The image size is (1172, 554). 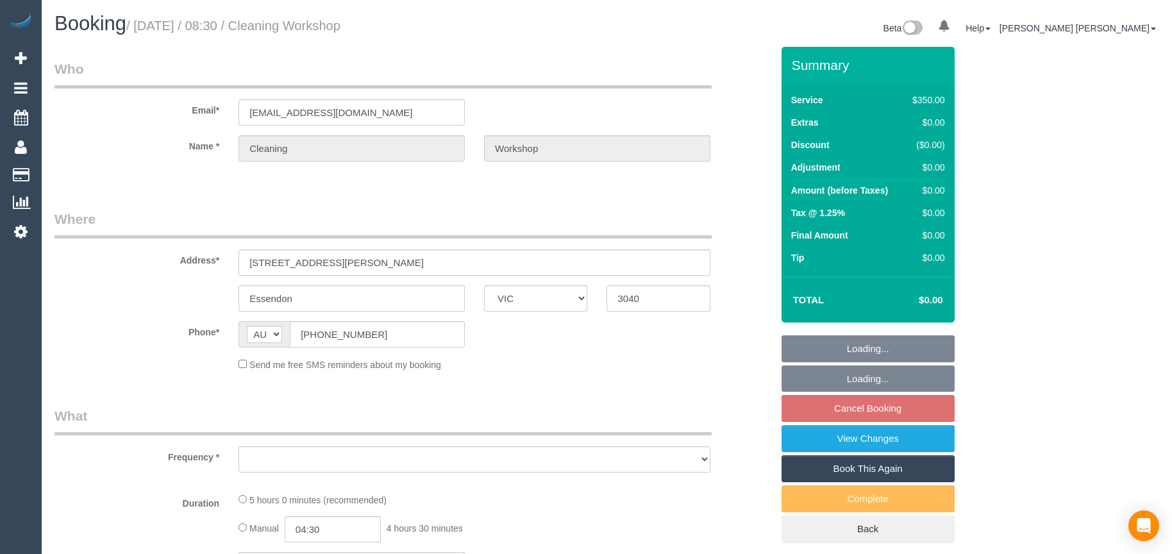 What do you see at coordinates (904, 28) in the screenshot?
I see `a: Beta` at bounding box center [904, 28].